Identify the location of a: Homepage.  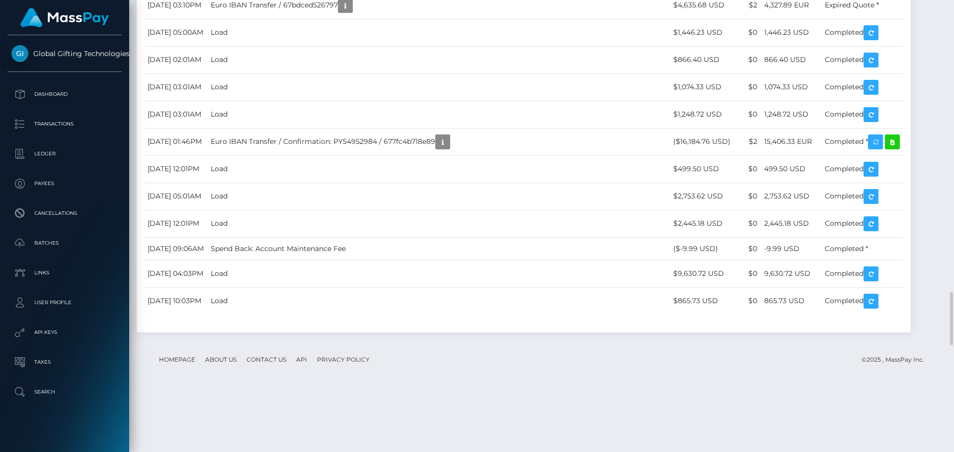
(177, 360).